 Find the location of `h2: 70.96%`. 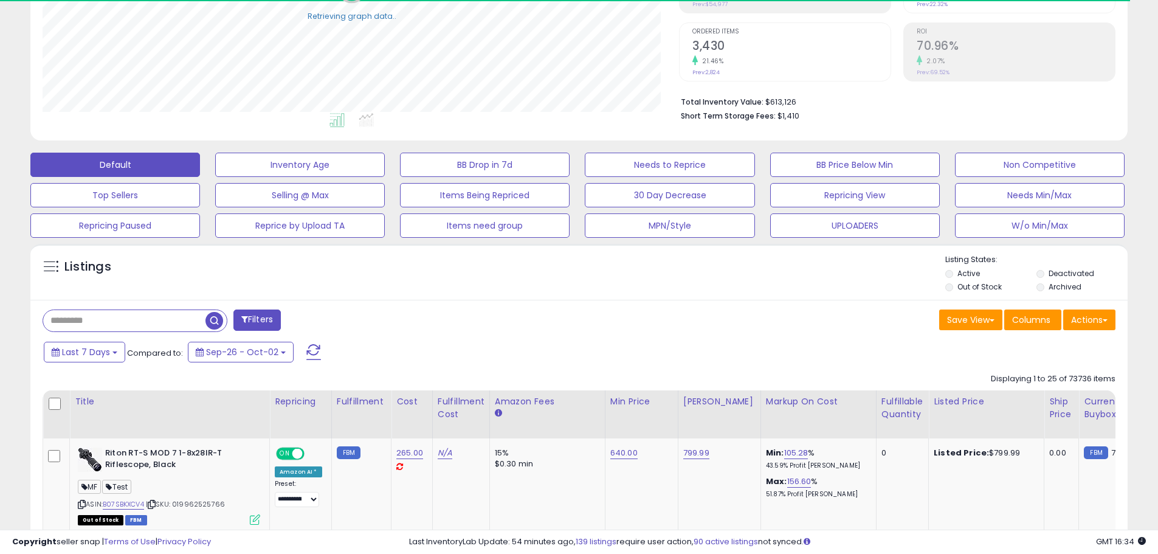

h2: 70.96% is located at coordinates (1016, 47).